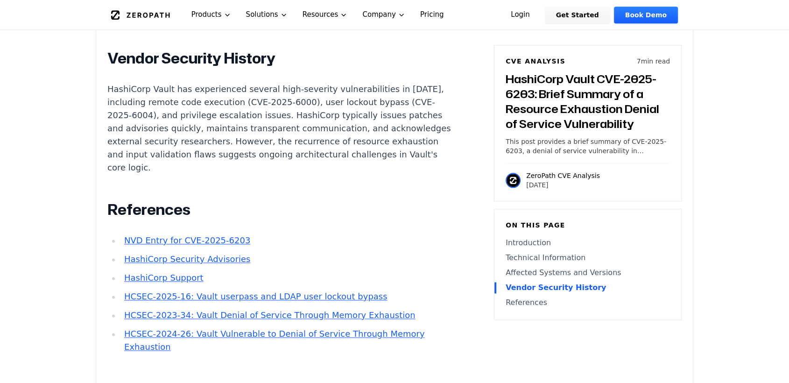  I want to click on img: ZeroPath CVE Analysis, so click(513, 180).